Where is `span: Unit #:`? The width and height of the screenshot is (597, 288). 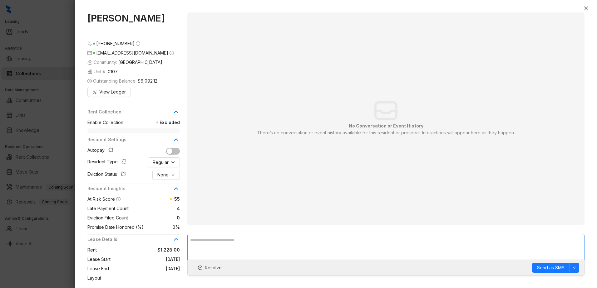 span: Unit #: is located at coordinates (102, 72).